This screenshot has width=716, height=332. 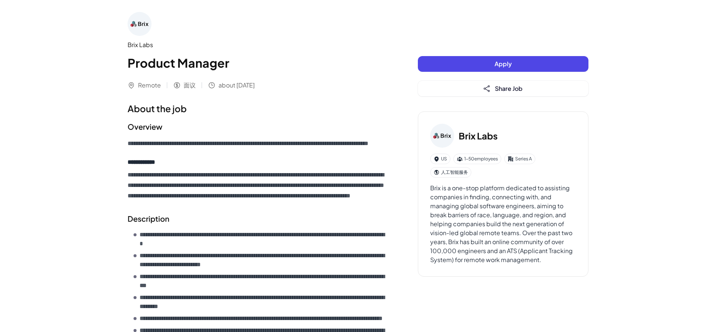 I want to click on h2: Description, so click(x=258, y=219).